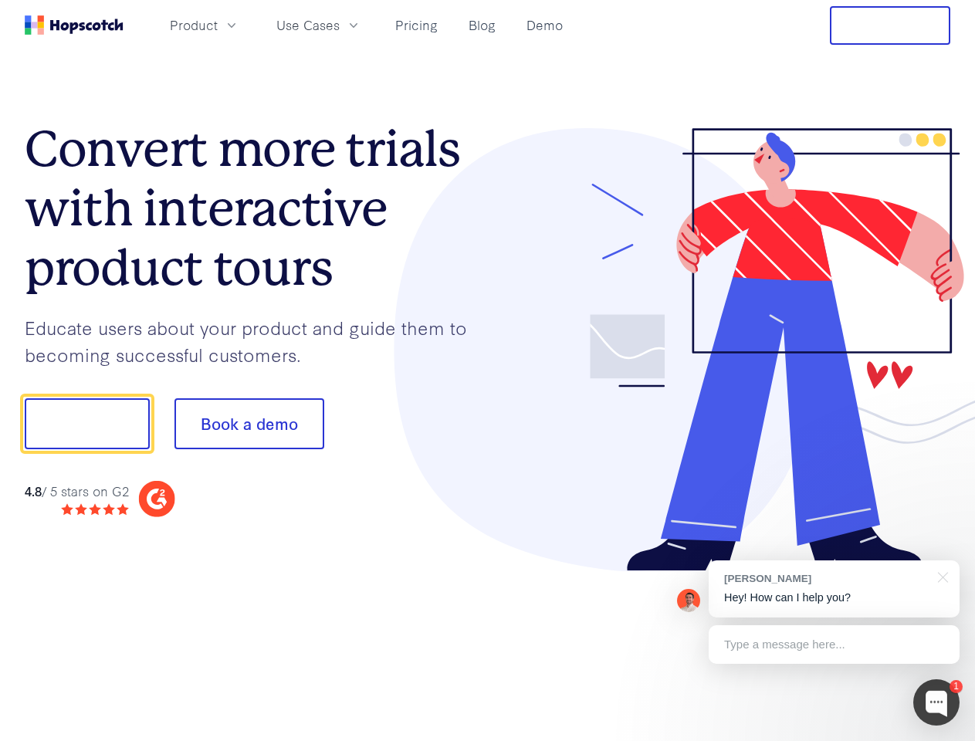 The width and height of the screenshot is (975, 741). I want to click on button: Product, so click(205, 25).